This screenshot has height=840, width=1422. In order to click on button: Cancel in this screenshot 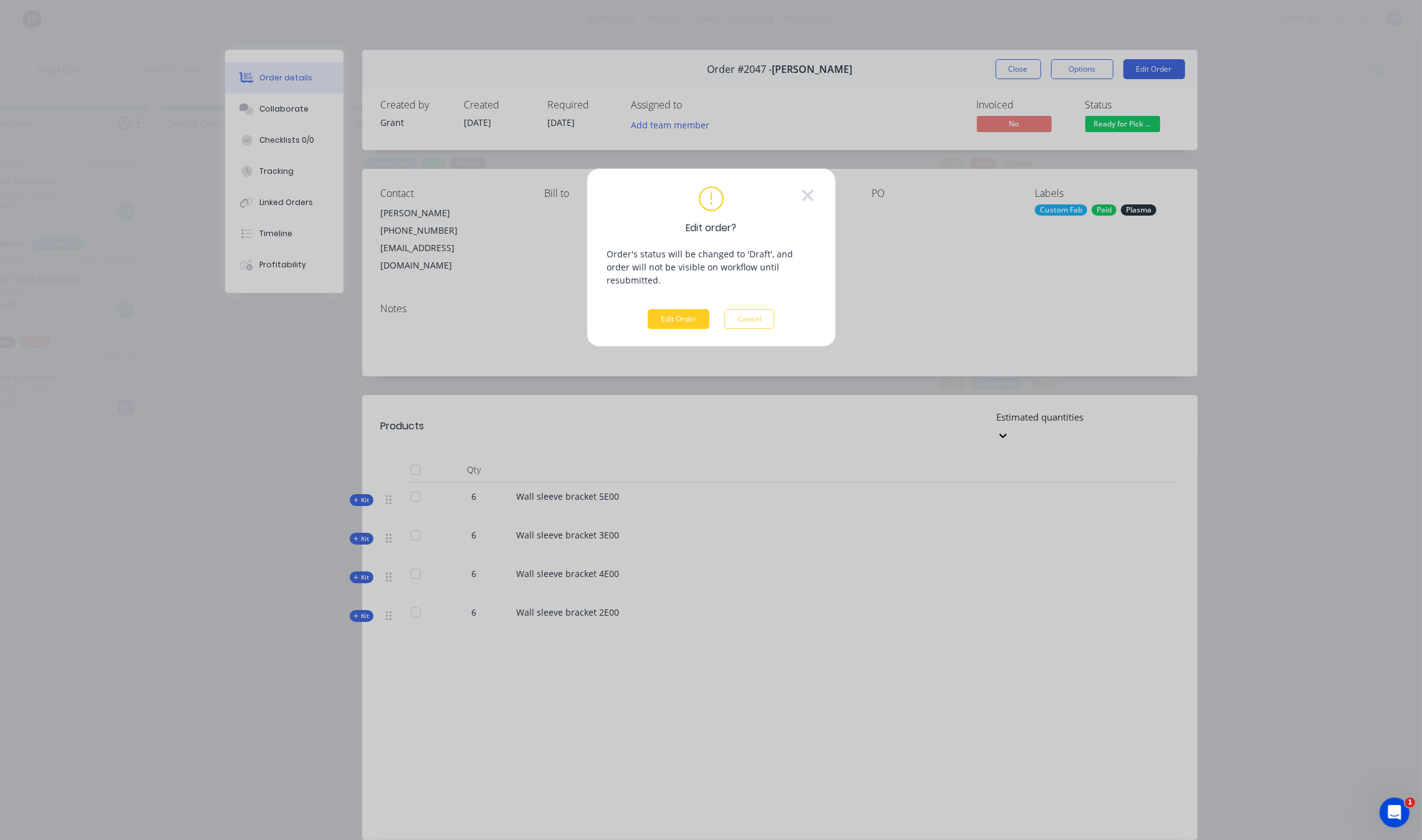, I will do `click(750, 319)`.